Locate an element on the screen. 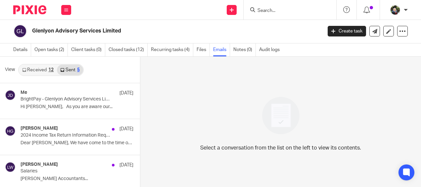 Image resolution: width=421 pixels, height=187 pixels. a: Details is located at coordinates (22, 50).